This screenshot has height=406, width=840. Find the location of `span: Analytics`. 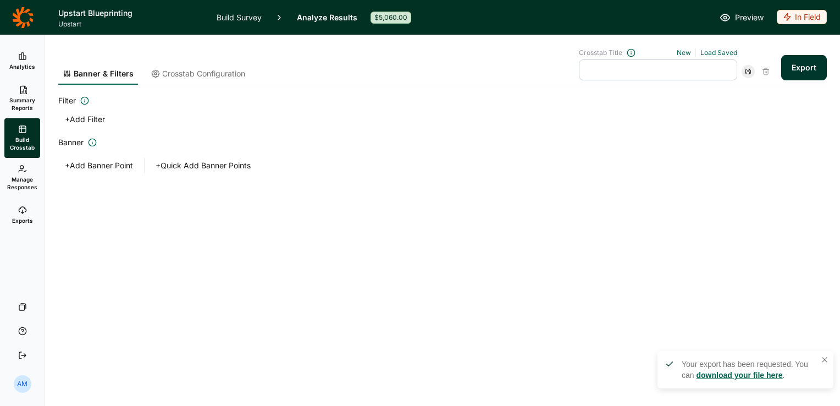

span: Analytics is located at coordinates (22, 67).